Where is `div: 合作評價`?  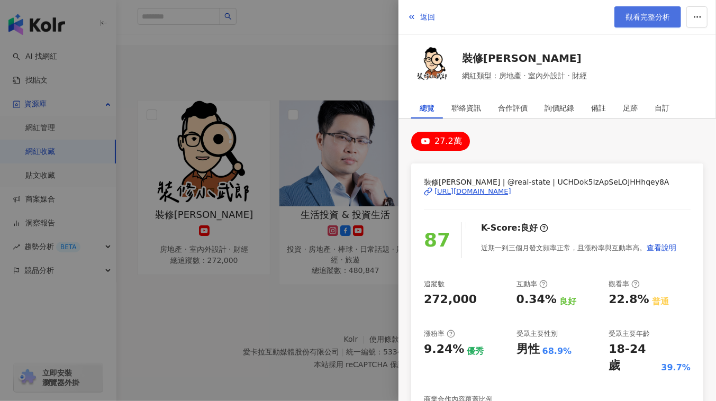
div: 合作評價 is located at coordinates (513, 108).